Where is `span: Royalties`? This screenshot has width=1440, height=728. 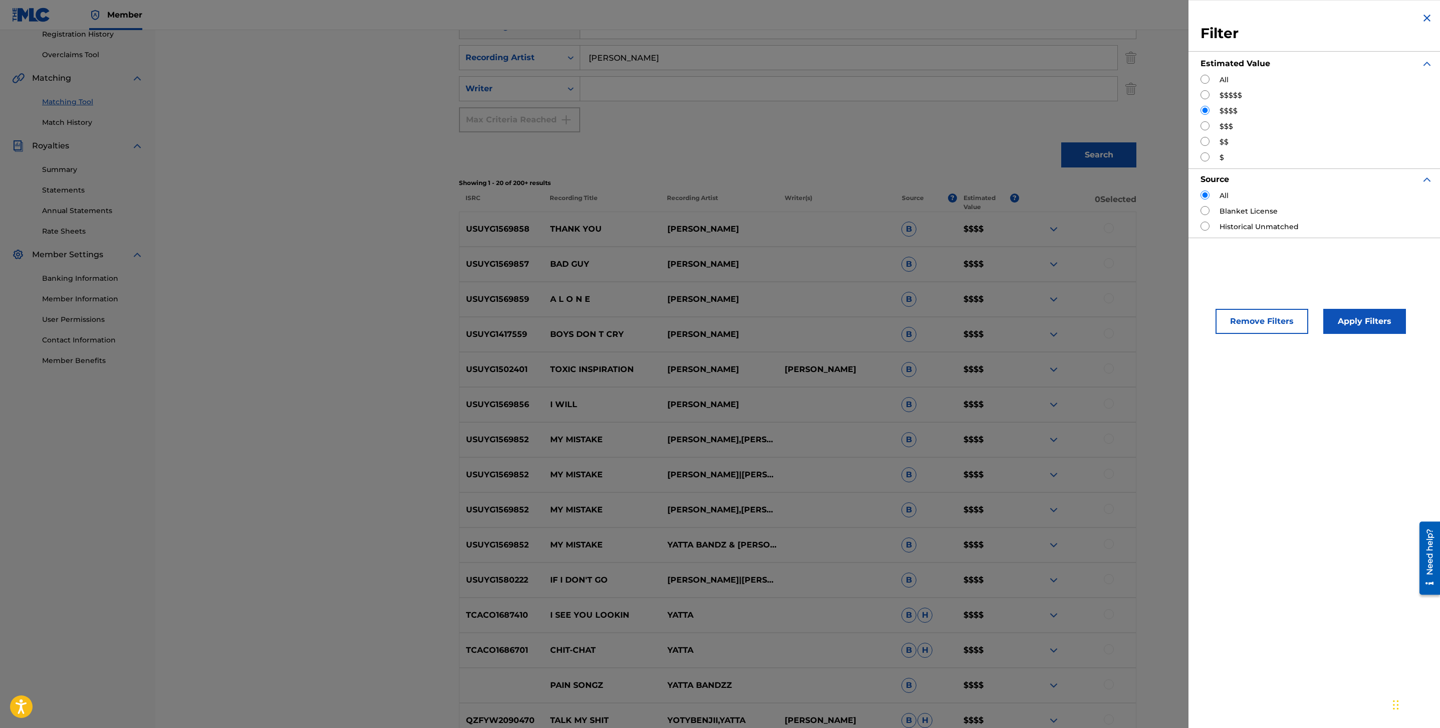
span: Royalties is located at coordinates (51, 146).